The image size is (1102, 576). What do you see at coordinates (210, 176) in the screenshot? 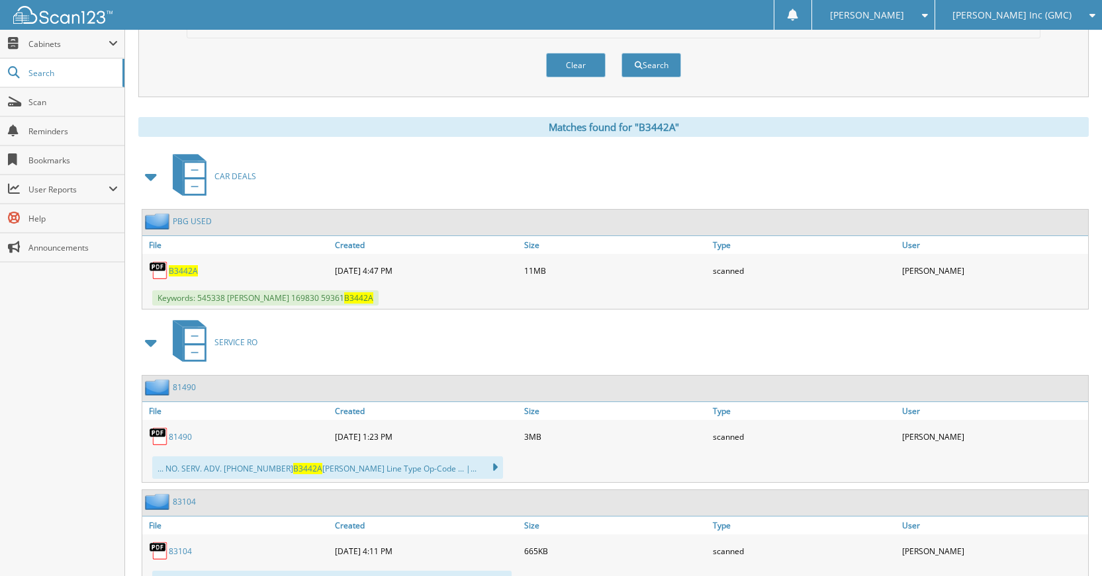
I see `a: CAR DEALS` at bounding box center [210, 176].